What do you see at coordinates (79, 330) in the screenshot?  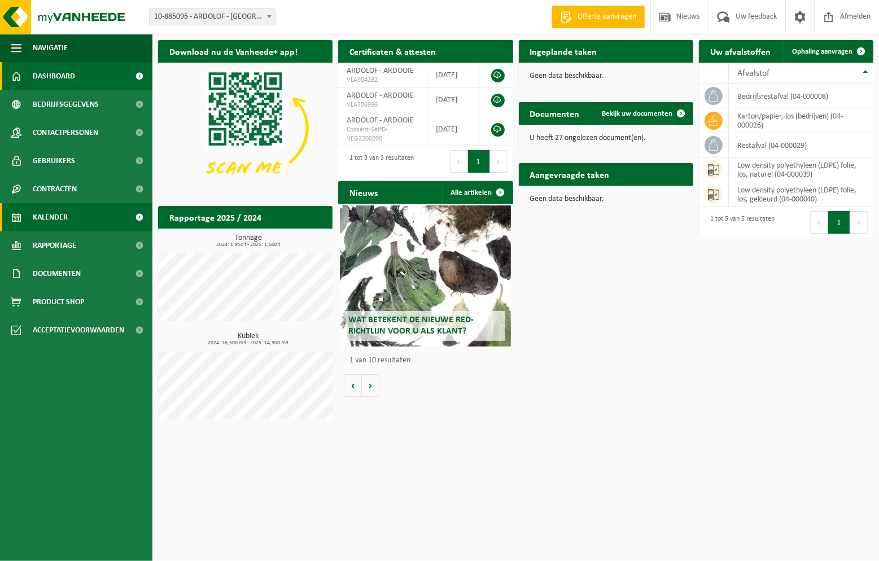 I see `span: Acceptatievoorwaarden` at bounding box center [79, 330].